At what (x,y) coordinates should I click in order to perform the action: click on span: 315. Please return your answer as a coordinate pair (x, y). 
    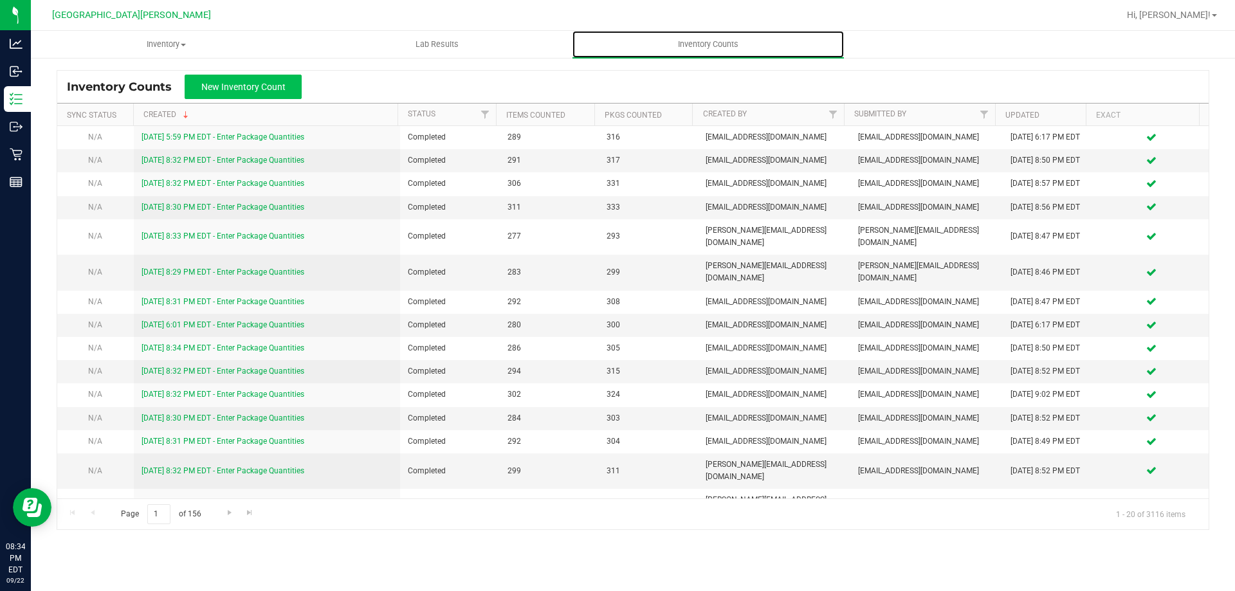
    Looking at the image, I should click on (648, 371).